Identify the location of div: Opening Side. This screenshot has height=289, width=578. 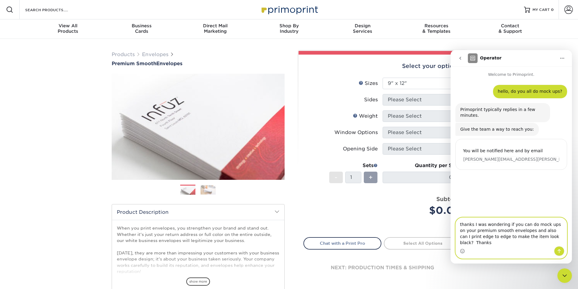
(360, 149).